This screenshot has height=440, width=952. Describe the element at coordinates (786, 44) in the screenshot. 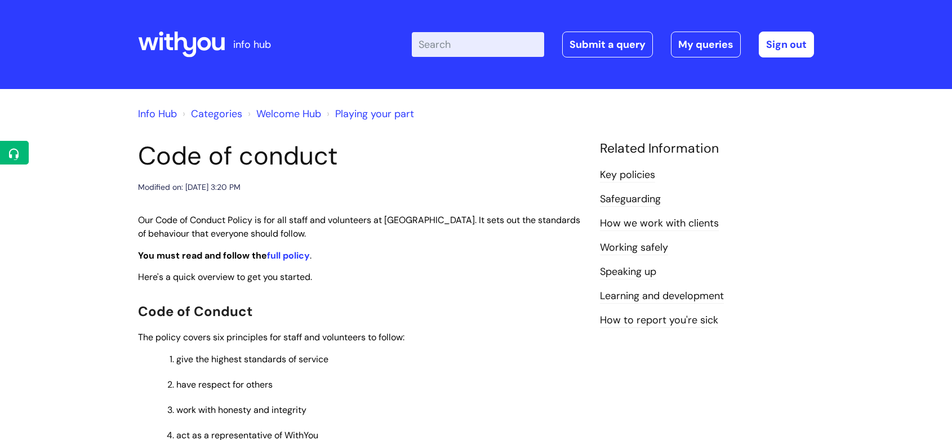

I see `a: Sign out` at that location.